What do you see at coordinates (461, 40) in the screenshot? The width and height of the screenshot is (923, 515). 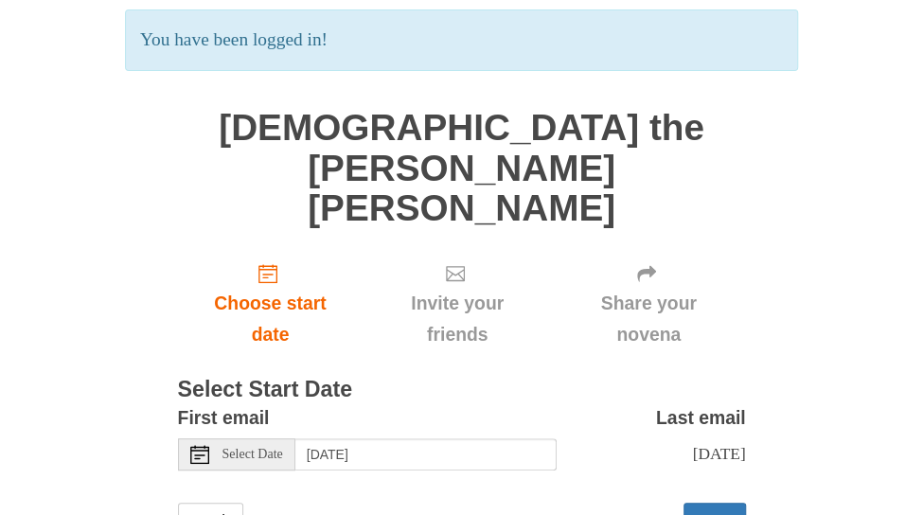 I see `p: You have been logged in!` at bounding box center [461, 40].